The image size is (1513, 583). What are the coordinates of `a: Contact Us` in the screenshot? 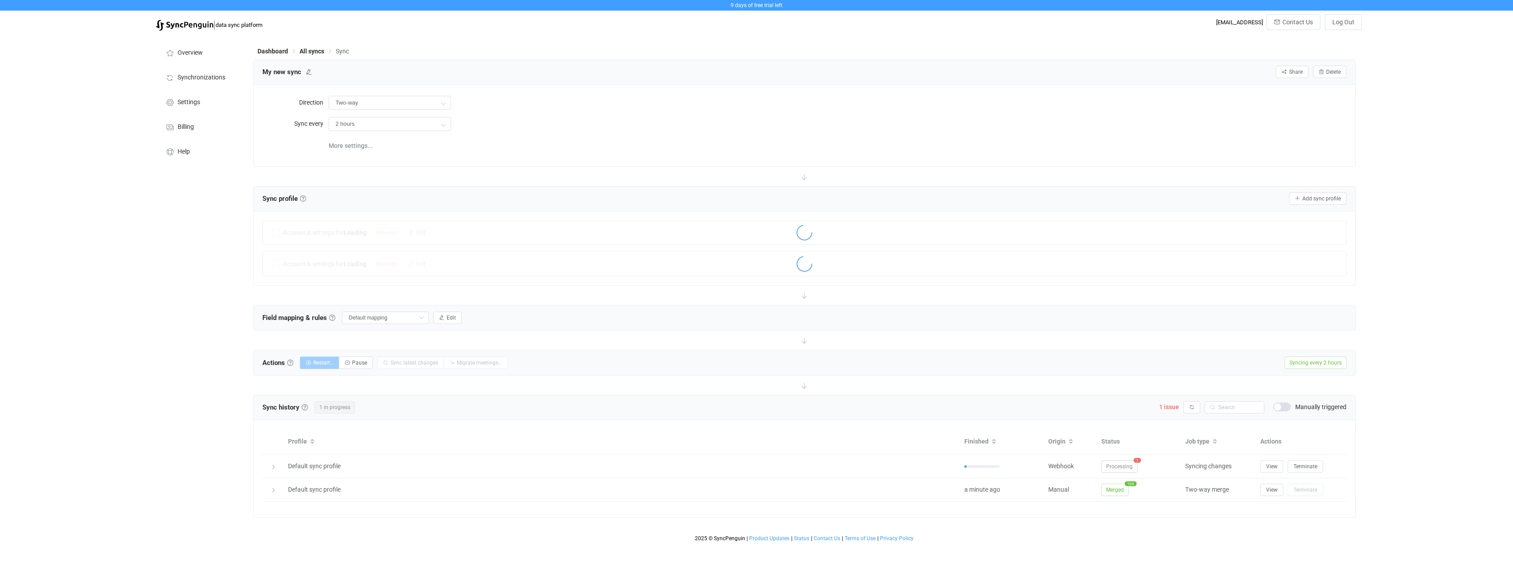 It's located at (827, 539).